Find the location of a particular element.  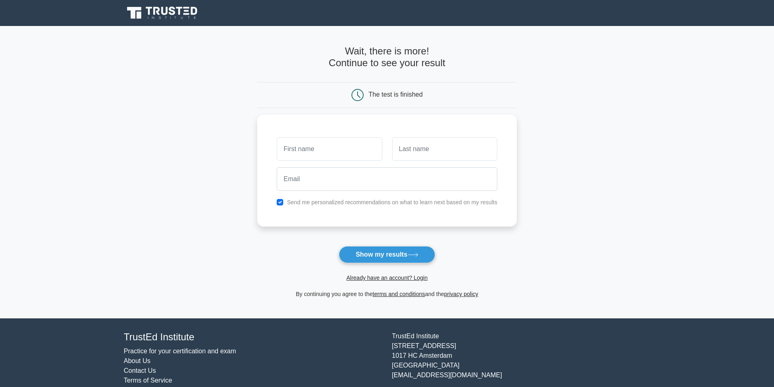

button: Show my results is located at coordinates (387, 255).